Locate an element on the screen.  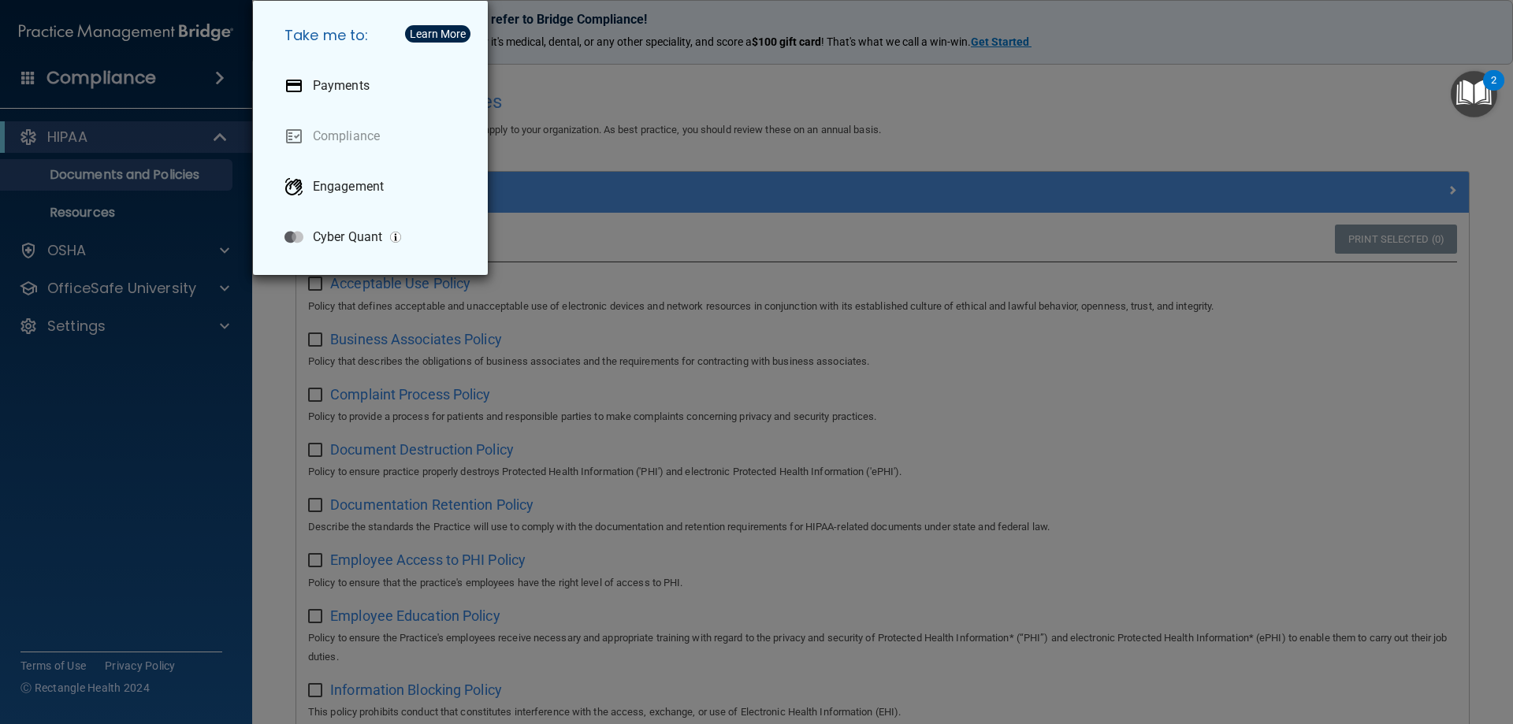
a: Payments is located at coordinates (373, 86).